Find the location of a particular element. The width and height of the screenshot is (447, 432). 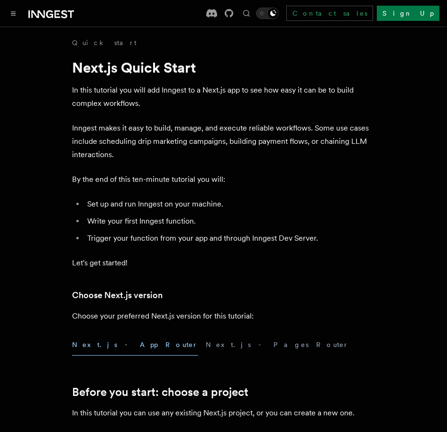

button: Toggle navigation is located at coordinates (13, 13).